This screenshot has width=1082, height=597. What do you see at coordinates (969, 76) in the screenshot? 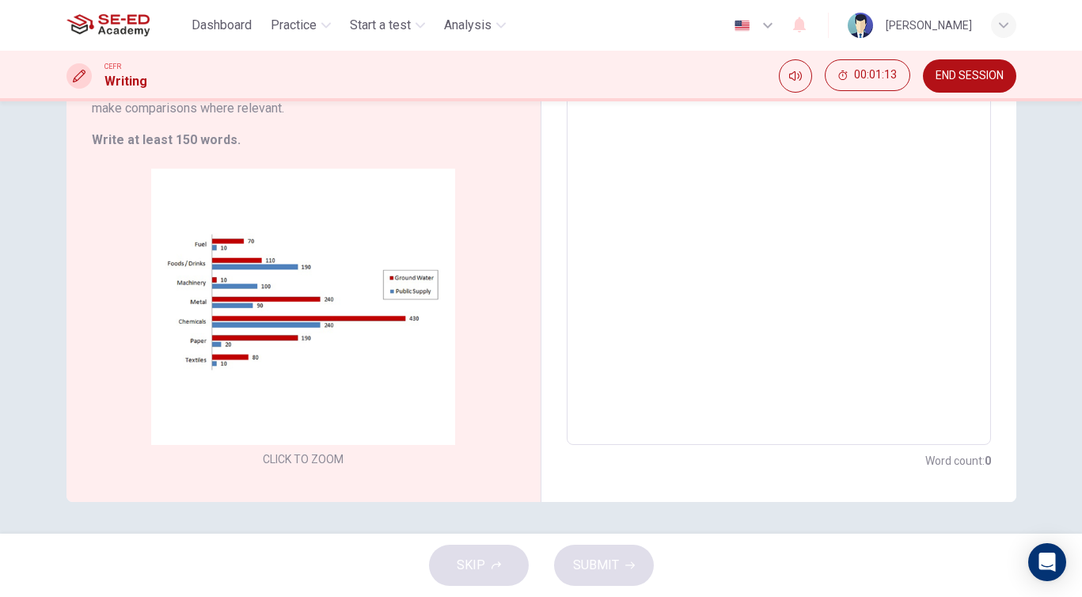
I see `span: END SESSION` at bounding box center [969, 76].